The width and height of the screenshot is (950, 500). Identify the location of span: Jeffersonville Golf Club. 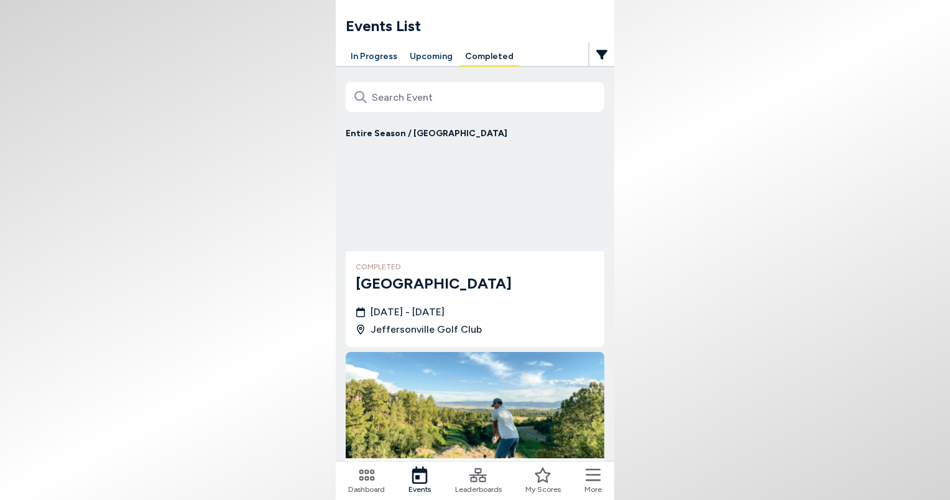
(426, 330).